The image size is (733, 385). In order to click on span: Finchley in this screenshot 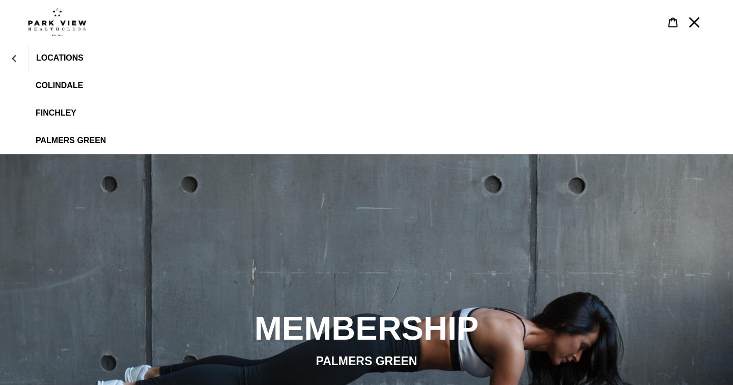, I will do `click(56, 113)`.